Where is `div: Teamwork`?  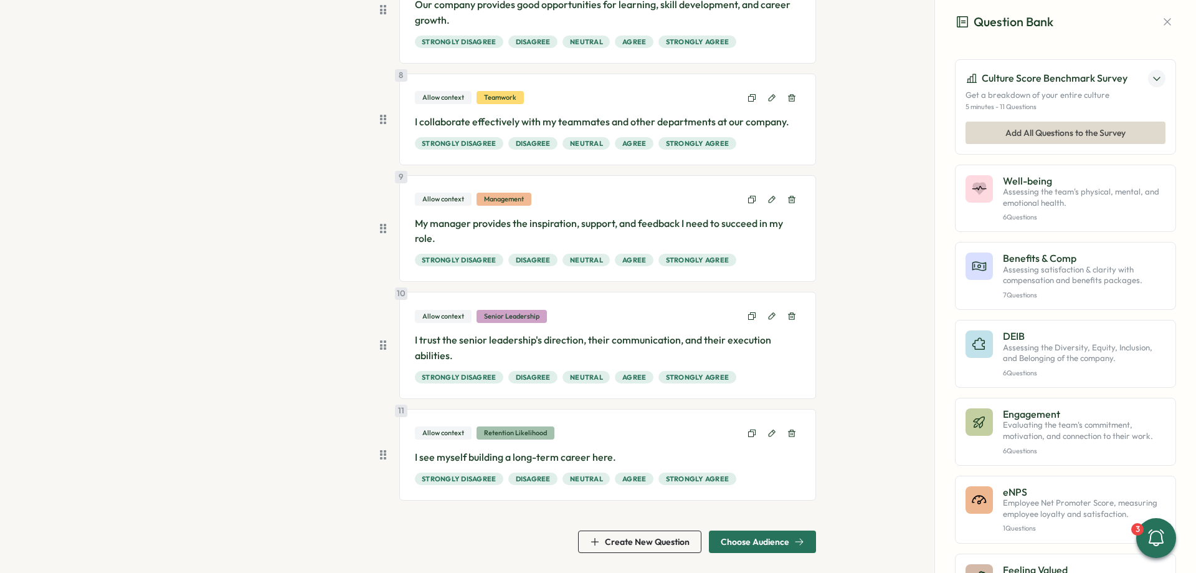 div: Teamwork is located at coordinates (500, 97).